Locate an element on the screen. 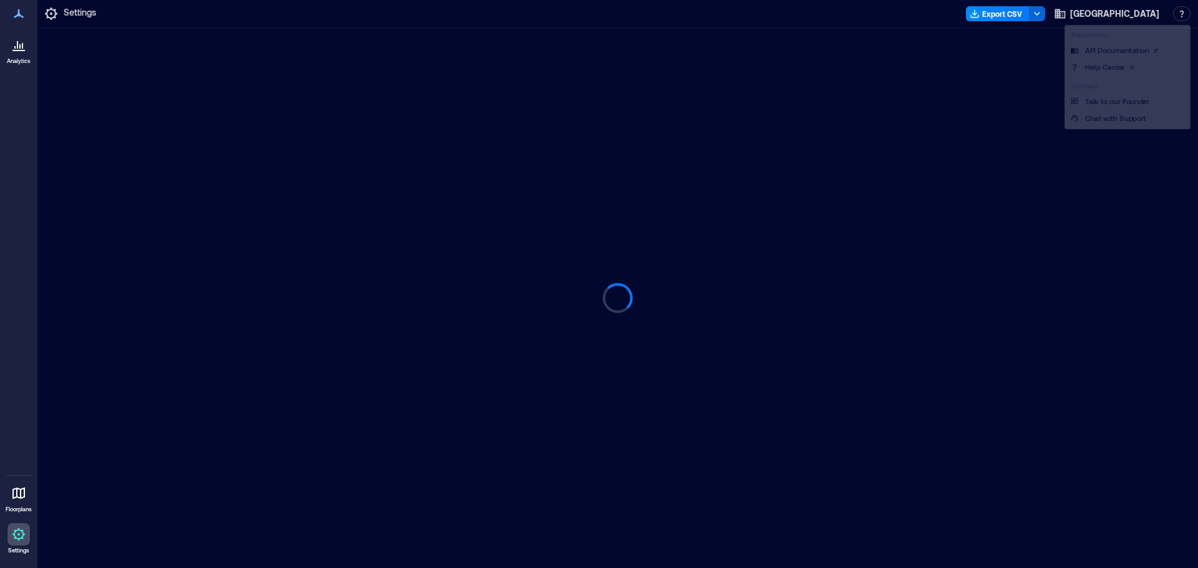 The image size is (1198, 568). p: Floorplans is located at coordinates (19, 510).